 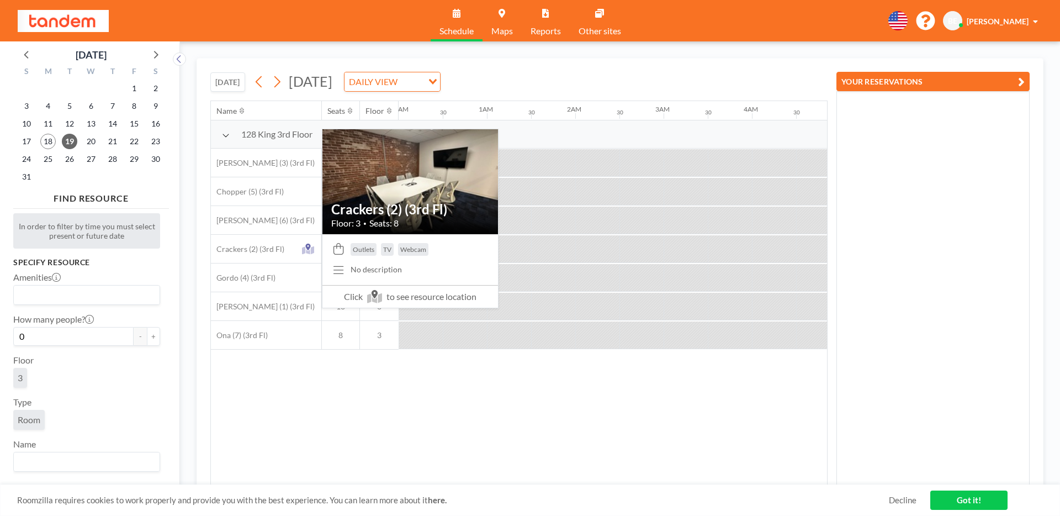 I want to click on label: Type, so click(x=22, y=402).